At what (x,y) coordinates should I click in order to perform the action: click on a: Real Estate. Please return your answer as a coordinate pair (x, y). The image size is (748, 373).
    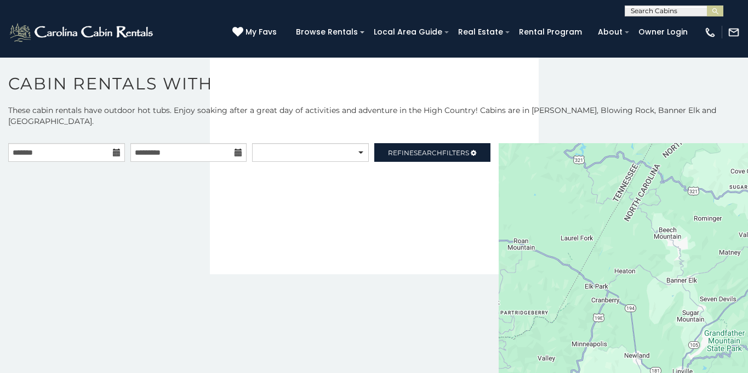
    Looking at the image, I should click on (481, 32).